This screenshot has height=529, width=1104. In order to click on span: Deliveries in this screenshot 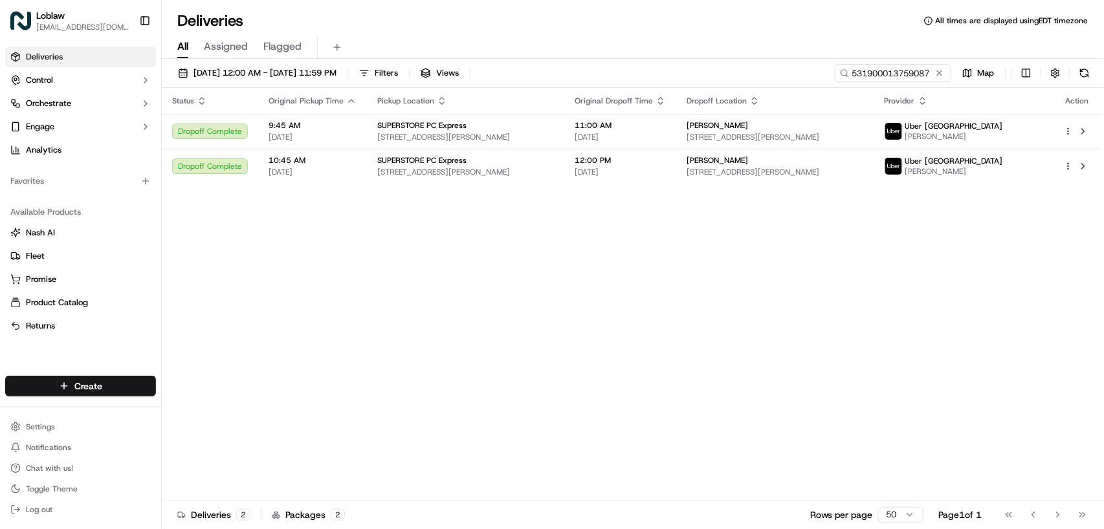, I will do `click(44, 57)`.